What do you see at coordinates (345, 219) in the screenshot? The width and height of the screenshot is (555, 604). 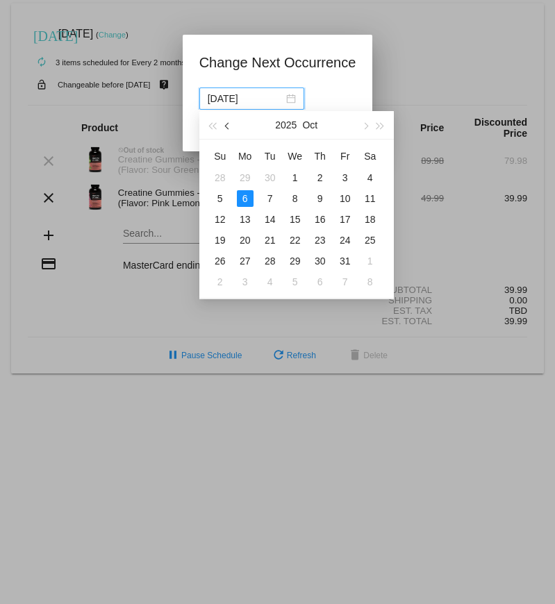 I see `div: 17` at bounding box center [345, 219].